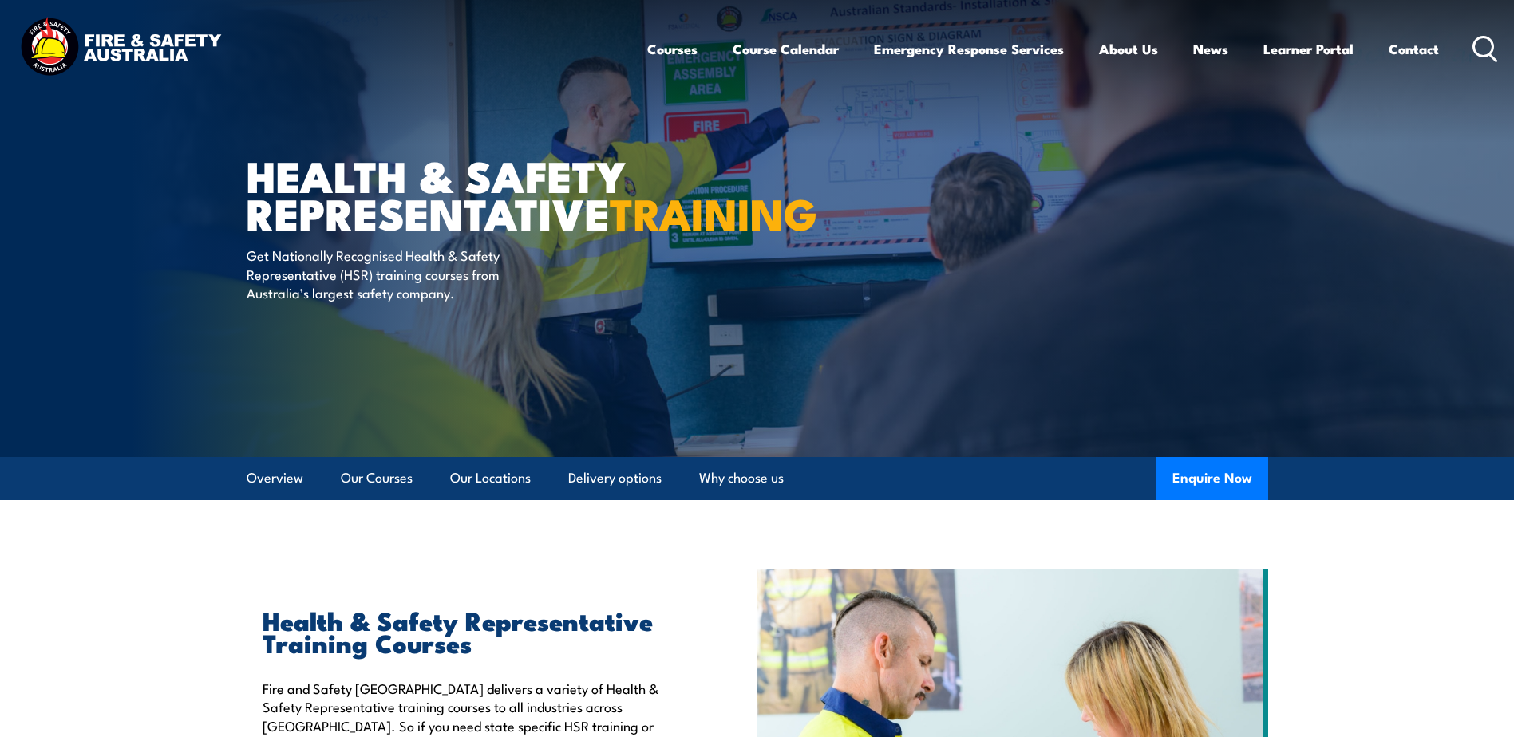 The image size is (1514, 737). I want to click on a: Course Calendar, so click(785, 49).